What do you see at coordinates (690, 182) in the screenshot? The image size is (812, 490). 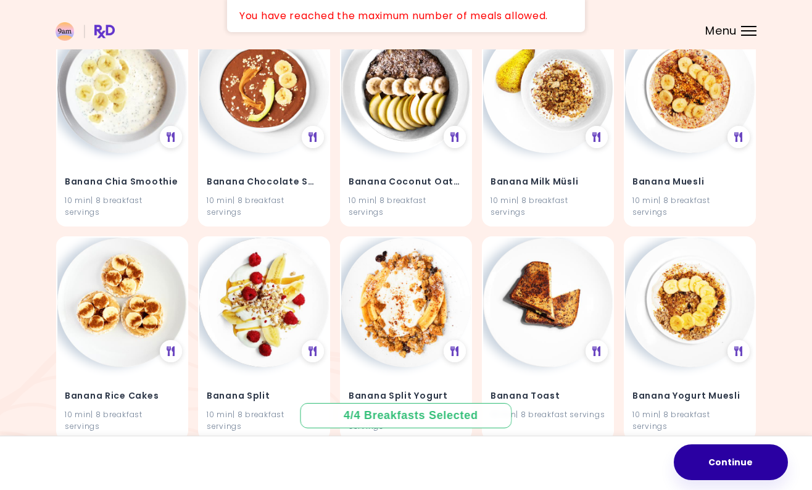 I see `h4: Banana Muesli` at bounding box center [690, 182].